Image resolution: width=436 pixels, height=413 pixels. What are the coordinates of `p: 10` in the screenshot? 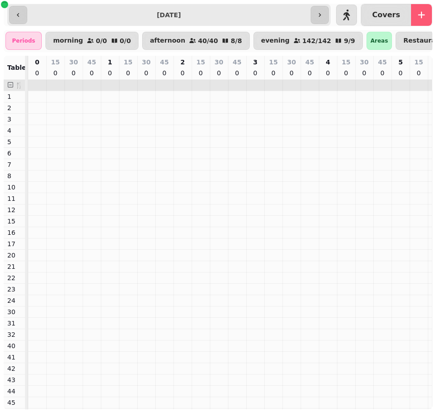 It's located at (14, 187).